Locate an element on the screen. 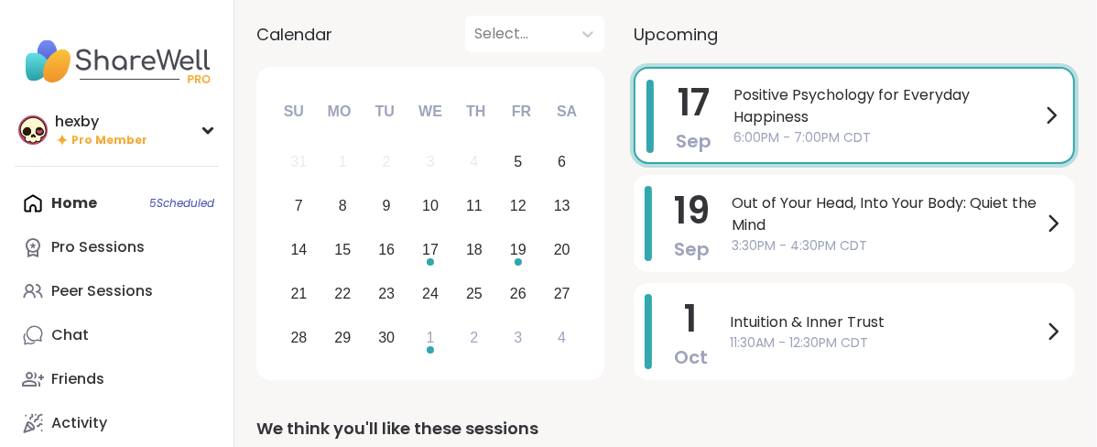 This screenshot has width=1097, height=447. div: Choose Sunday, September 21st, 2025 is located at coordinates (299, 293).